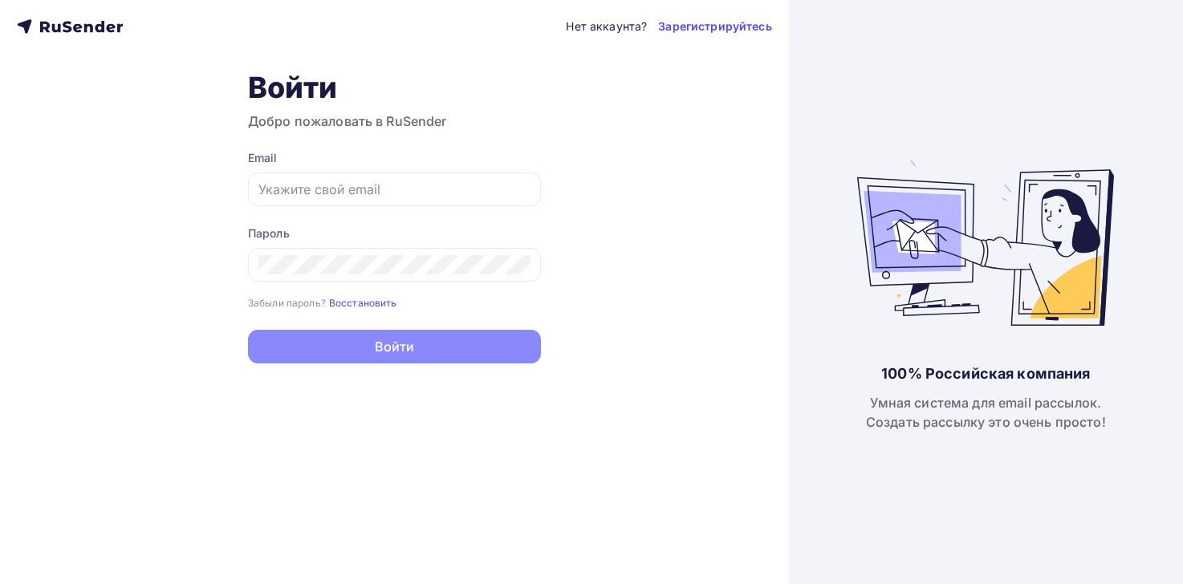  Describe the element at coordinates (714, 26) in the screenshot. I see `a: Зарегистрируйтесь` at that location.